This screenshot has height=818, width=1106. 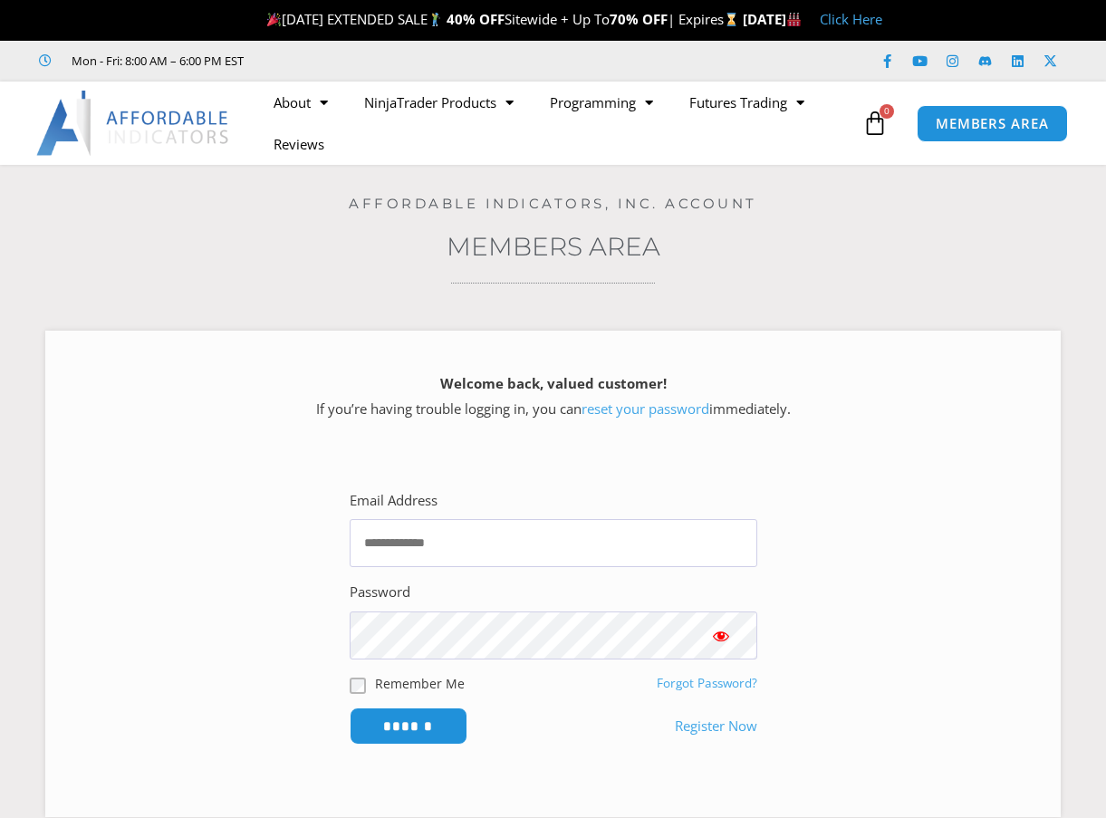 I want to click on a: Click Here, so click(x=850, y=19).